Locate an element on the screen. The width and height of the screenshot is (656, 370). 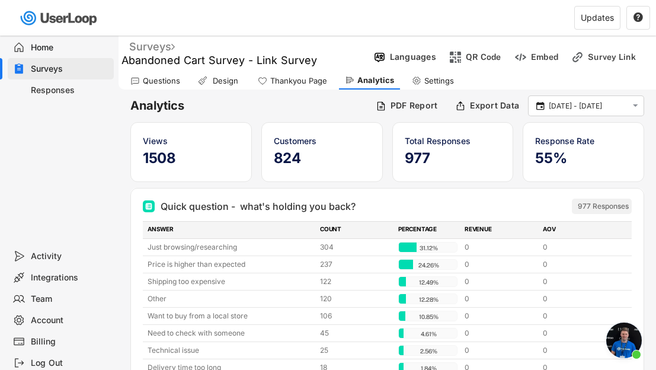
div: REVENUE is located at coordinates (500, 230).